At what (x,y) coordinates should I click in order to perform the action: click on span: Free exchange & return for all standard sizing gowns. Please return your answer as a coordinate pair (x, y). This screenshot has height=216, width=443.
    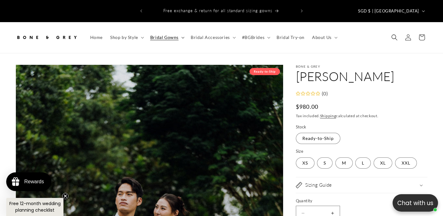
    Looking at the image, I should click on (218, 11).